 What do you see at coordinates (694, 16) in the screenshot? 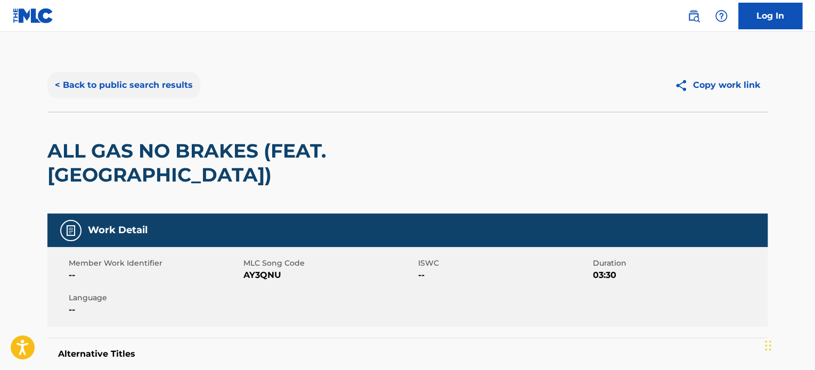
I see `a: Public Search` at bounding box center [694, 16].